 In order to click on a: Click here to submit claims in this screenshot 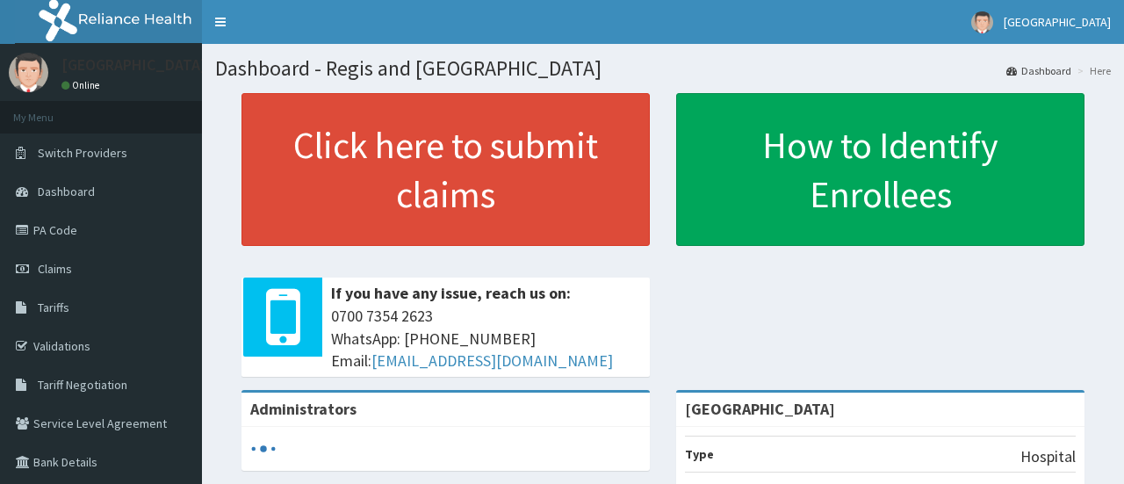, I will do `click(445, 170)`.